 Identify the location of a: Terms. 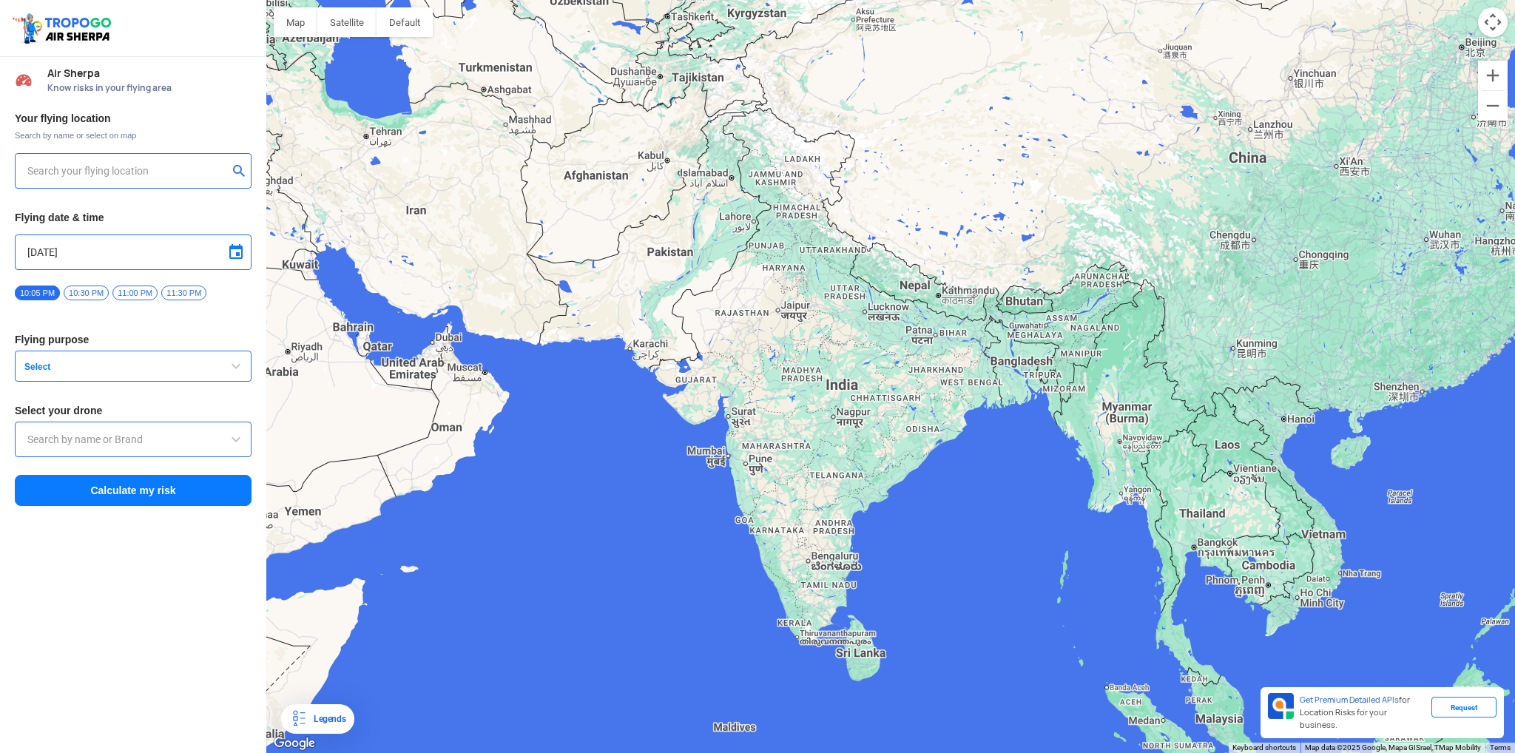
(1500, 747).